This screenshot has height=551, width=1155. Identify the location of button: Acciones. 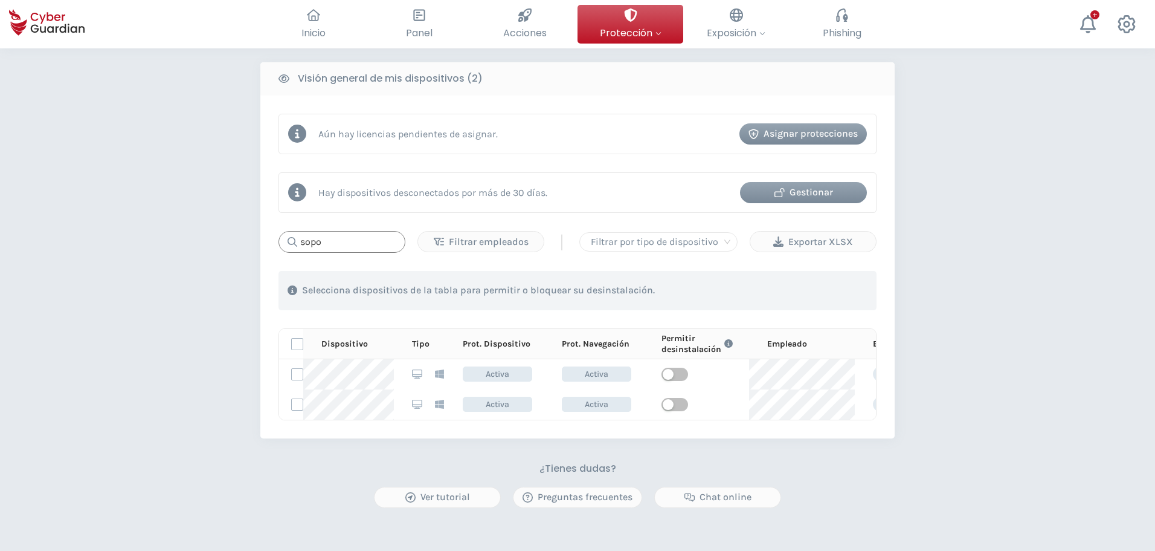
(525, 24).